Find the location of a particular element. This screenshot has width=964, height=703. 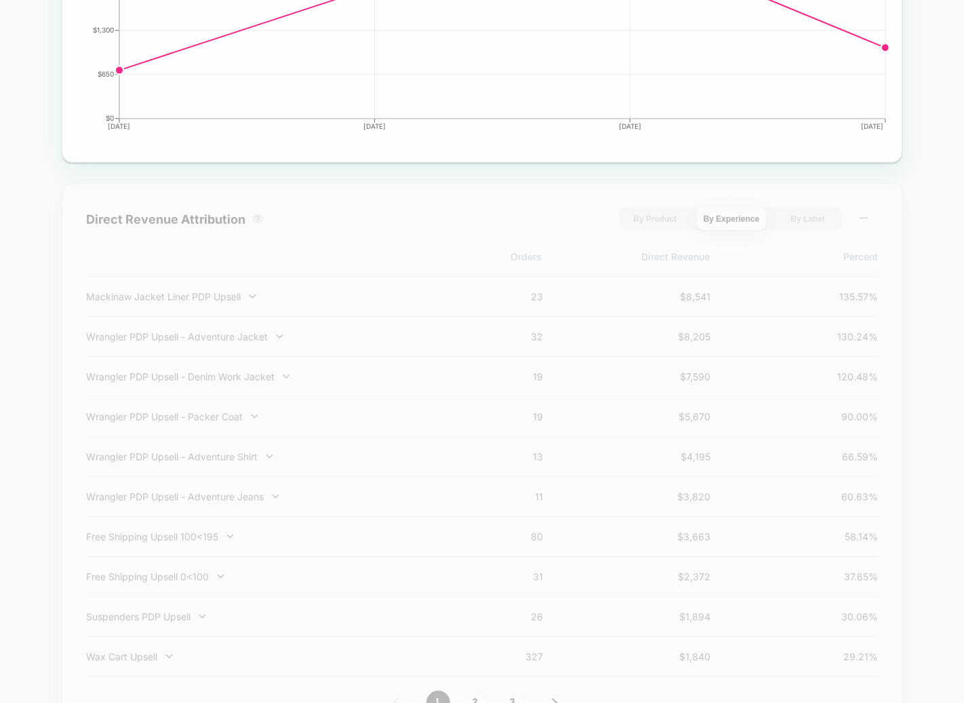

div: Direct Revenue Attribution is located at coordinates (165, 219).